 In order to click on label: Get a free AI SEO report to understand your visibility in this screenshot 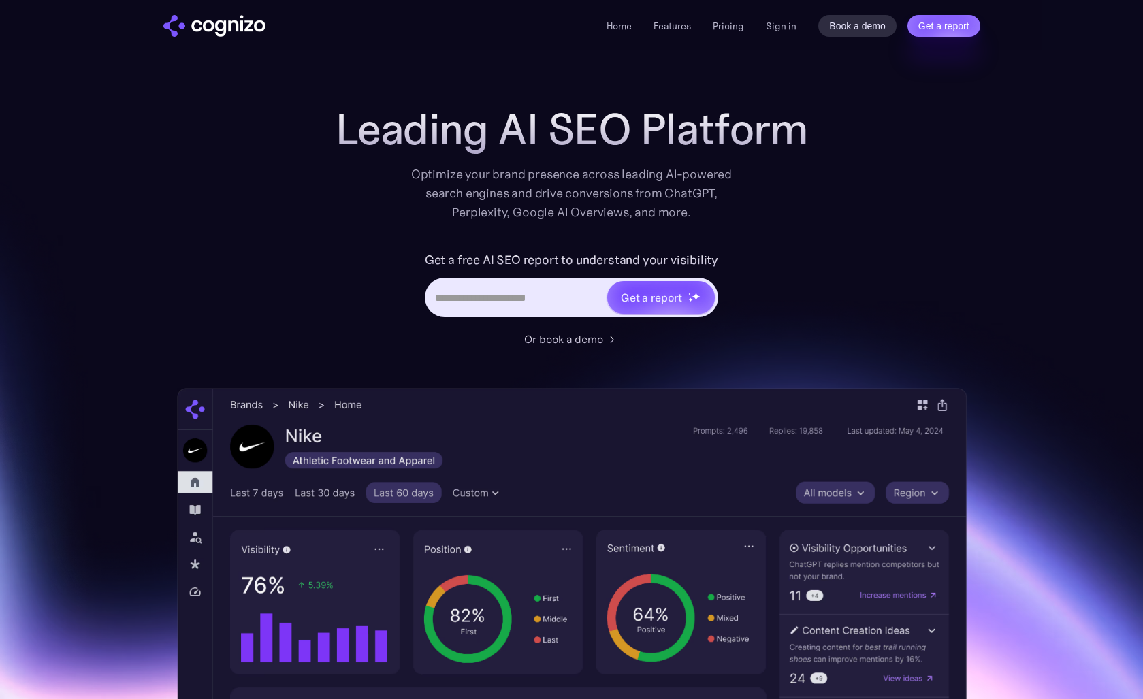, I will do `click(571, 260)`.